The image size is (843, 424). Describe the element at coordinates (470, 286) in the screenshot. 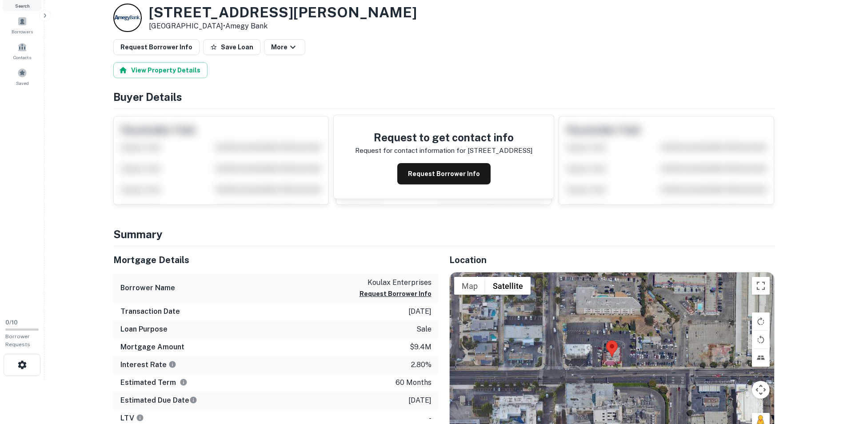

I see `button: Show street map` at that location.